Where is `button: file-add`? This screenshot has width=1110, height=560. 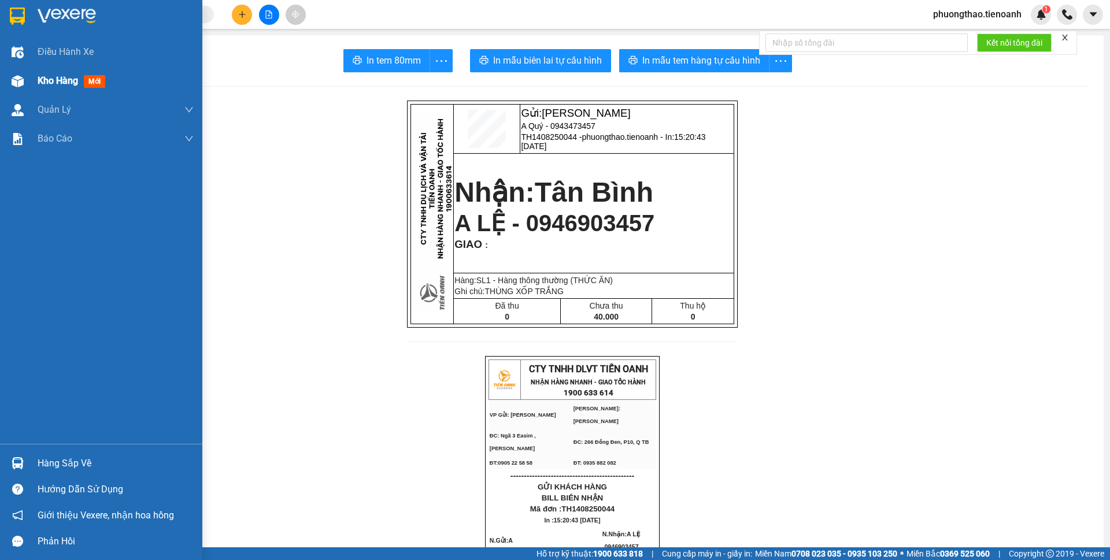 button: file-add is located at coordinates (269, 14).